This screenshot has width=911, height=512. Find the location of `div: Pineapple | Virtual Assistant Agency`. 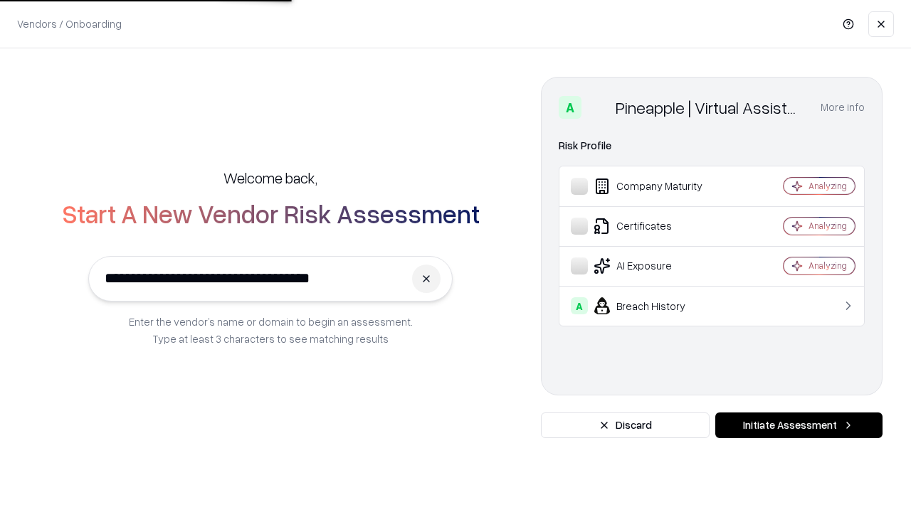

div: Pineapple | Virtual Assistant Agency is located at coordinates (710, 107).